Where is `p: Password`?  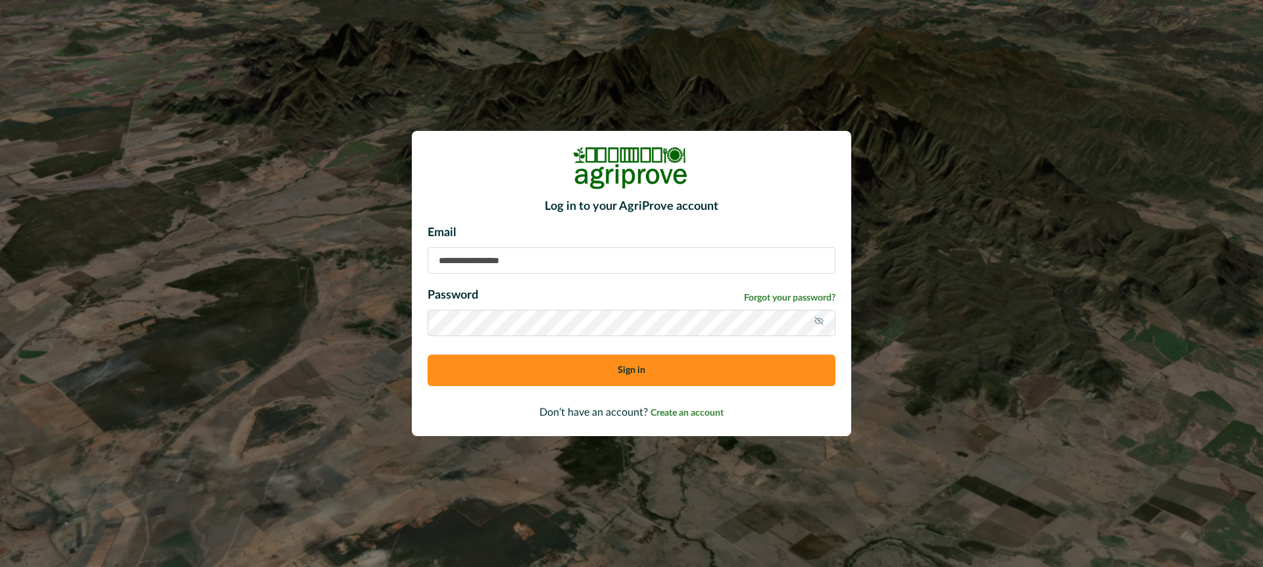
p: Password is located at coordinates (452, 295).